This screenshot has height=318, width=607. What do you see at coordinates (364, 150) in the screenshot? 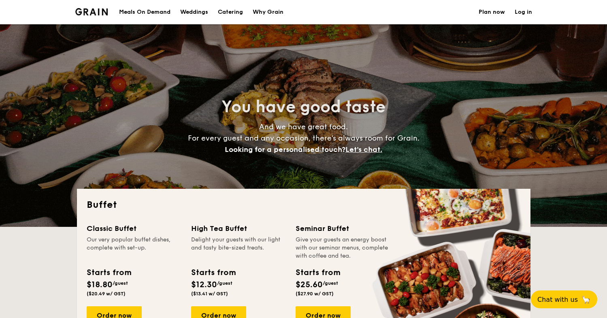
I see `span: Let's chat.` at bounding box center [364, 150].